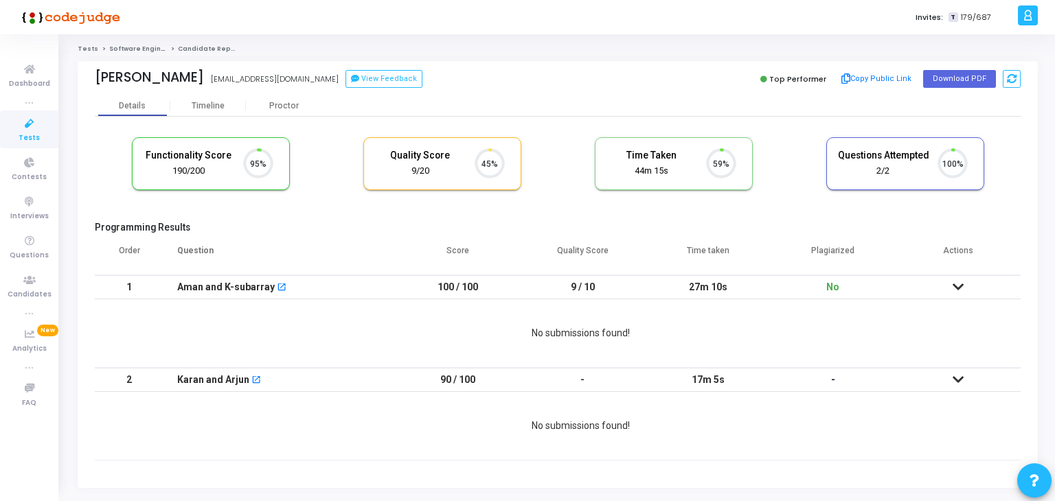  I want to click on span: Tests, so click(29, 138).